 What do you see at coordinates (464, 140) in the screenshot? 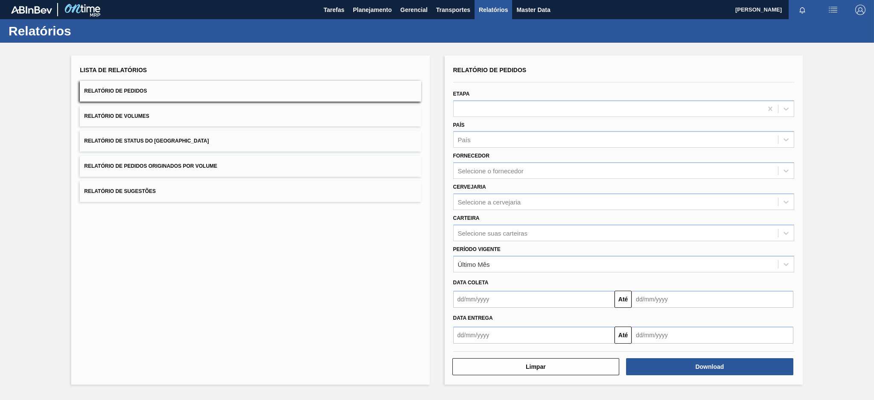
I see `div: País` at bounding box center [464, 140].